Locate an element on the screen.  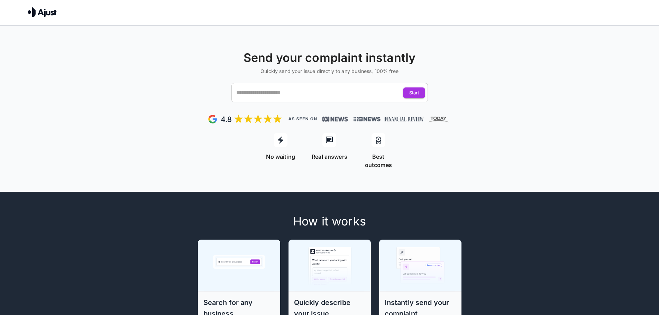
img: As seen on is located at coordinates (302, 119).